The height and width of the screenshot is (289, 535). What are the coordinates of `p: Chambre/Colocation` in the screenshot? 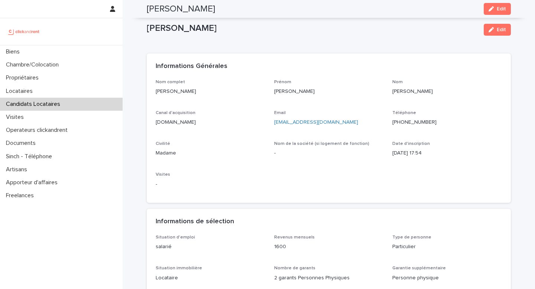 It's located at (34, 65).